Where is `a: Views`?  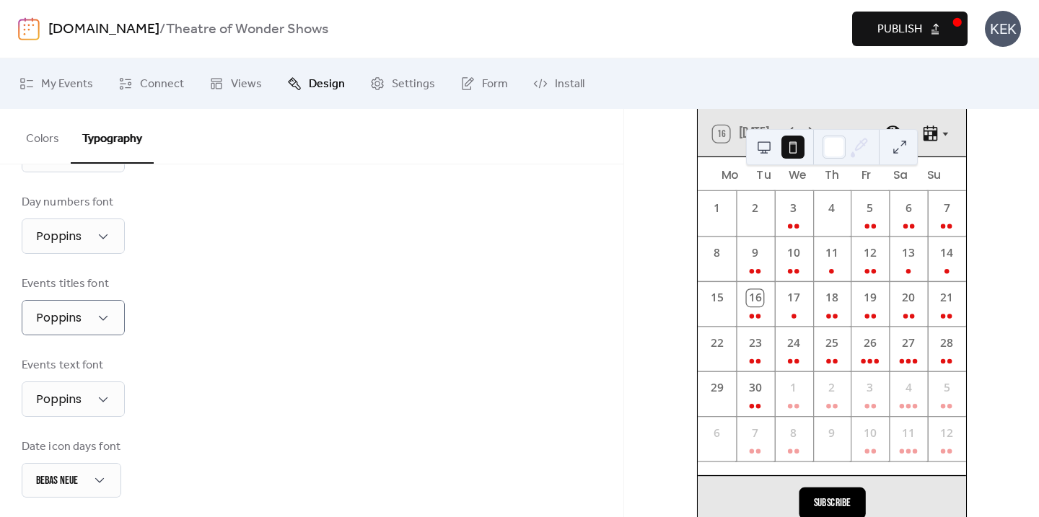 a: Views is located at coordinates (235, 84).